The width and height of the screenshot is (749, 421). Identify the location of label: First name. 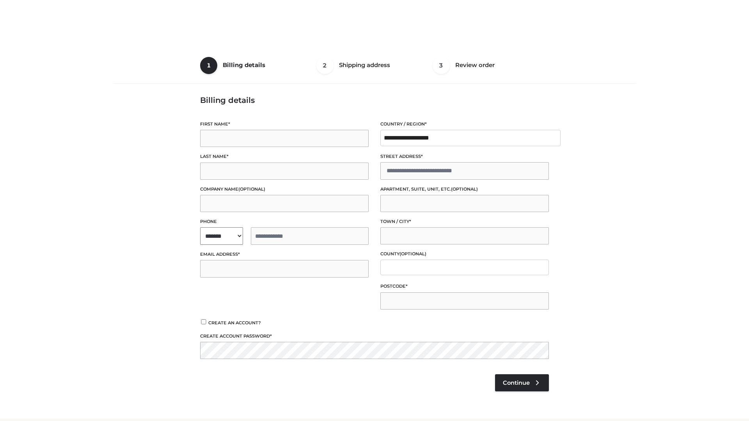
(284, 124).